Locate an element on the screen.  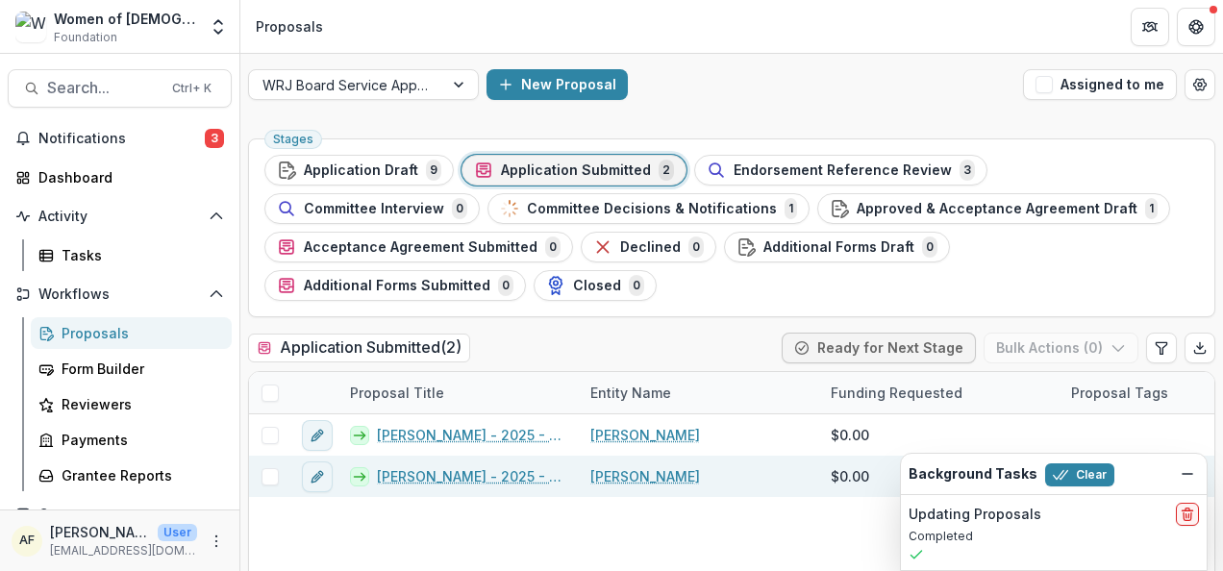
span: Endorsement Reference Review is located at coordinates (842, 170).